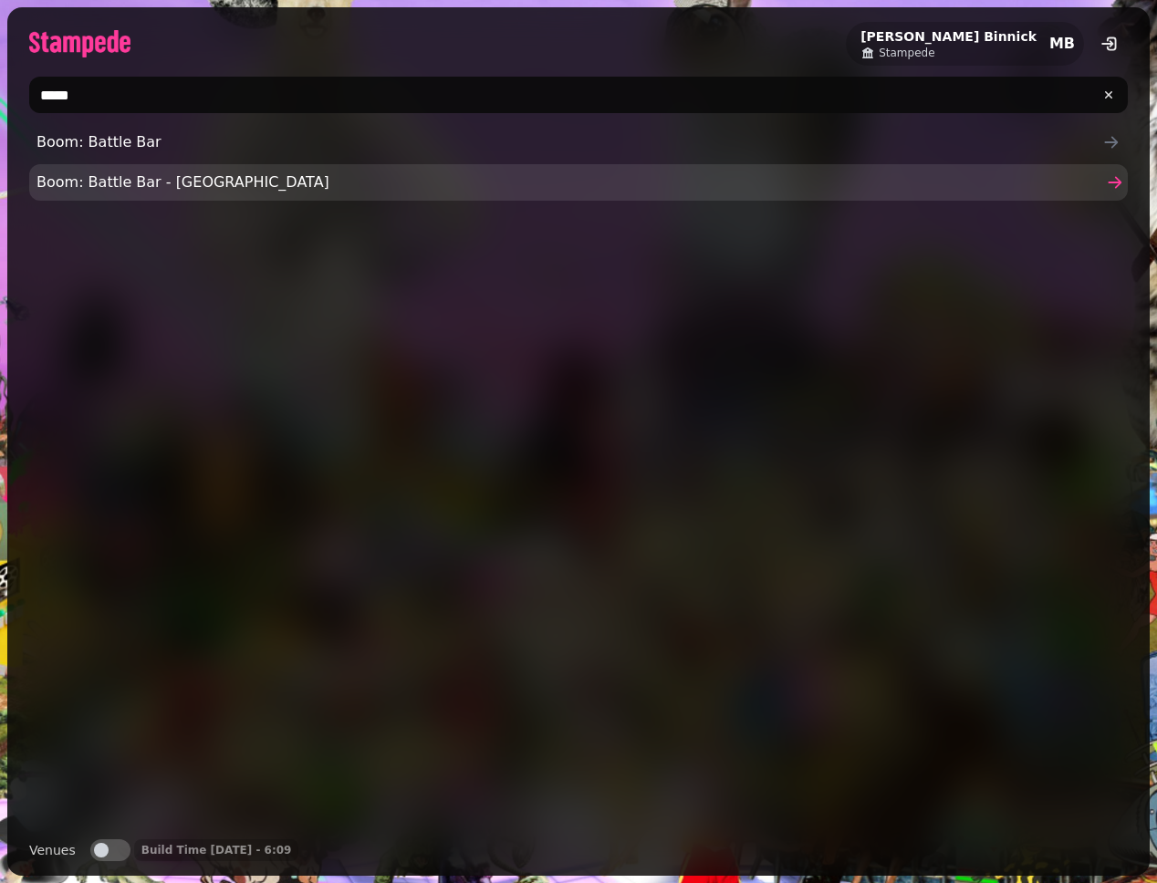 Image resolution: width=1157 pixels, height=883 pixels. Describe the element at coordinates (79, 44) in the screenshot. I see `img: logo` at that location.